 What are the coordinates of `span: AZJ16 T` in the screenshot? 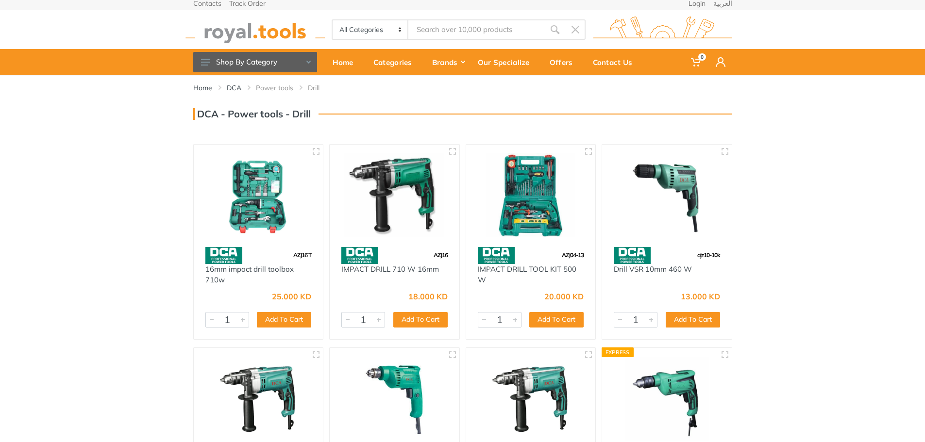 It's located at (302, 255).